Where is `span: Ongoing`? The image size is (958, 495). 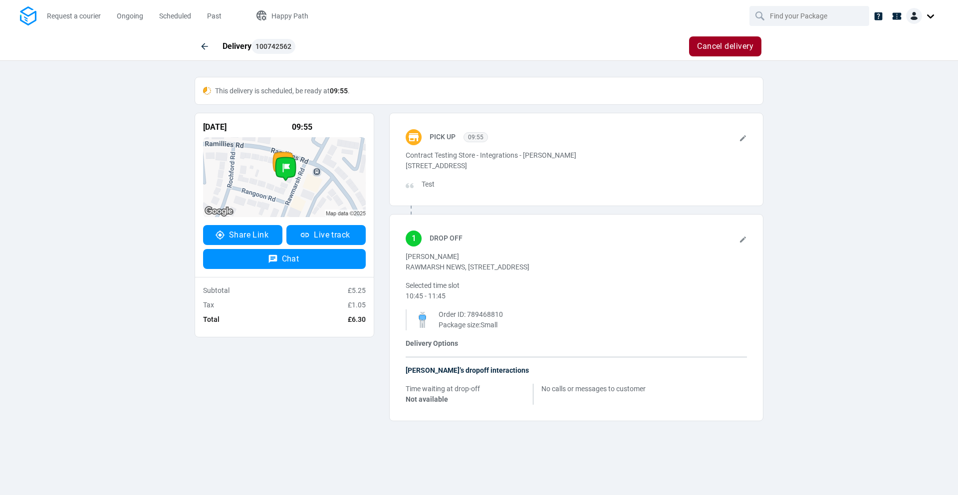
span: Ongoing is located at coordinates (130, 16).